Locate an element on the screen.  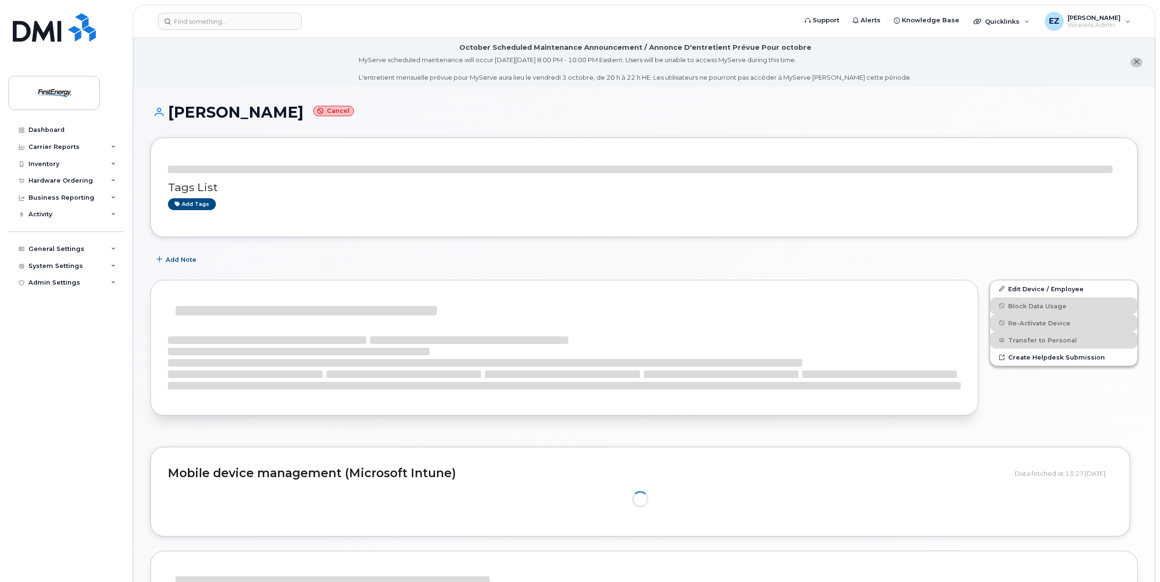
a: Add tags is located at coordinates (192, 204).